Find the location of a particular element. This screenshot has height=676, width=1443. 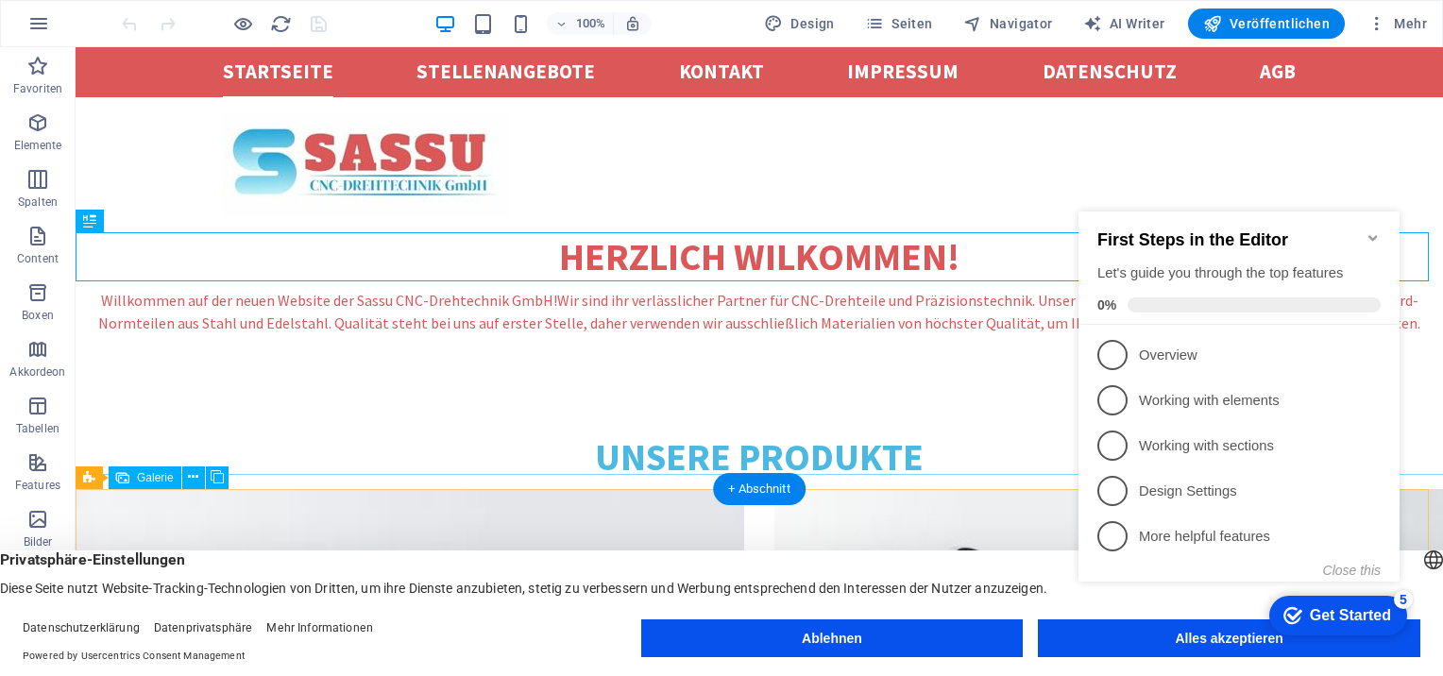

p: Features is located at coordinates (38, 485).